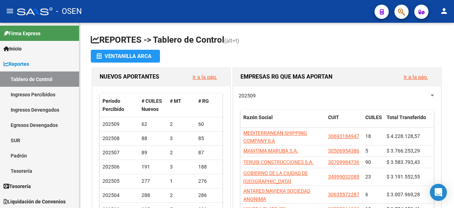 Image resolution: width=454 pixels, height=208 pixels. I want to click on span: 90, so click(368, 162).